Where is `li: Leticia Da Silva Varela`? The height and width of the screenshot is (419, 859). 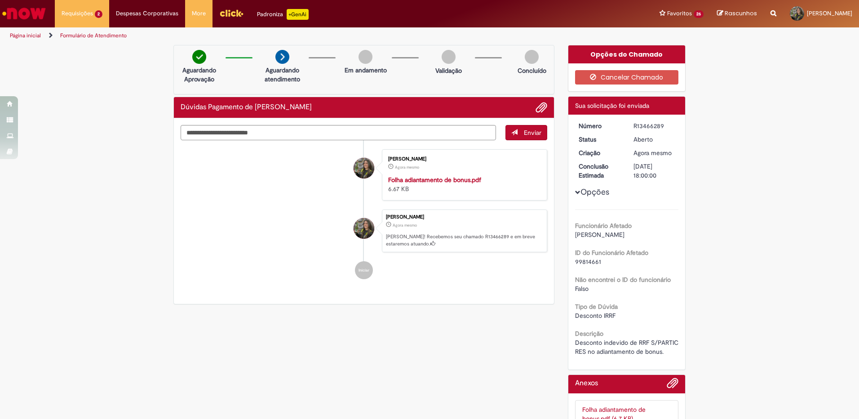 li: Leticia Da Silva Varela is located at coordinates (364, 231).